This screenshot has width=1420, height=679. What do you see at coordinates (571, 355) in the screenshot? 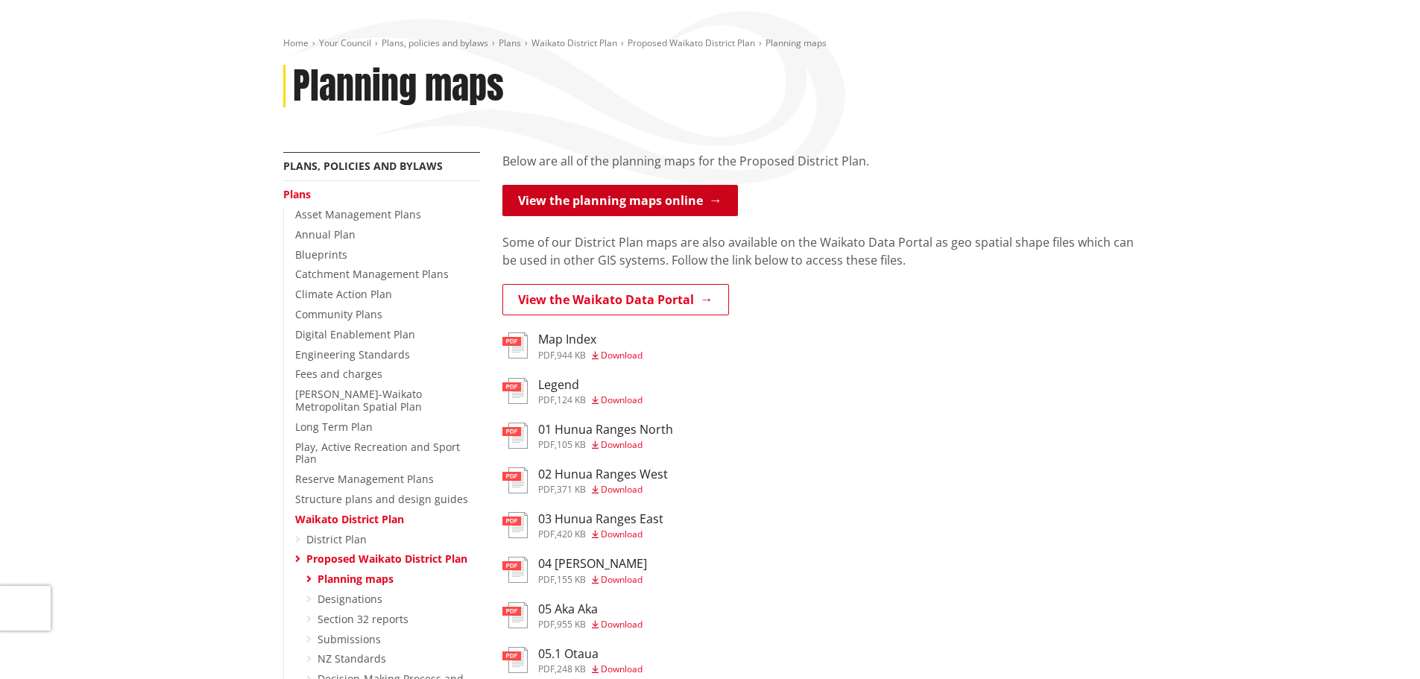
I see `span: 944 KB` at bounding box center [571, 355].